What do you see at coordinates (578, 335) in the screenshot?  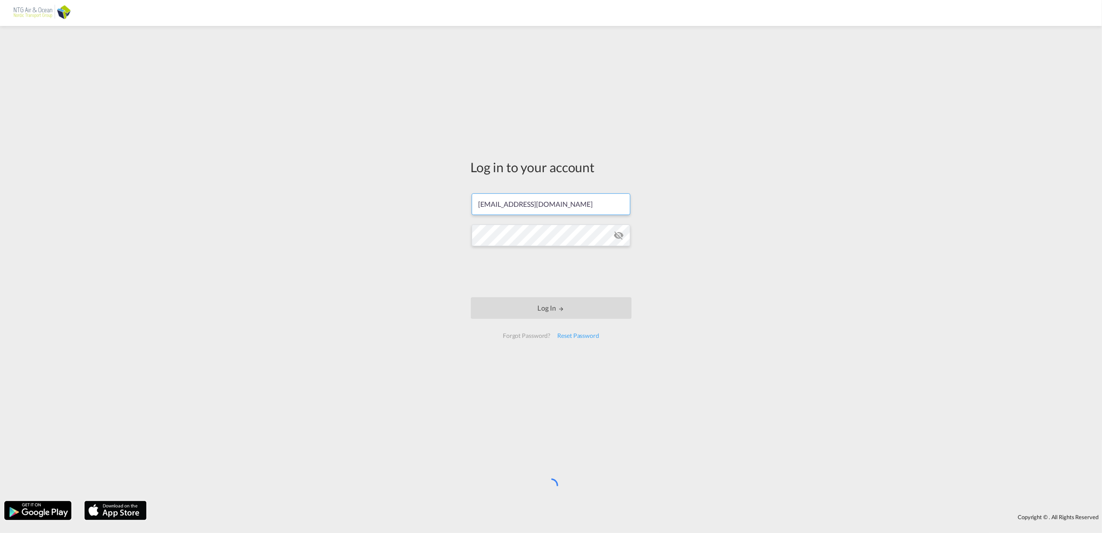 I see `div: Reset Password` at bounding box center [578, 335].